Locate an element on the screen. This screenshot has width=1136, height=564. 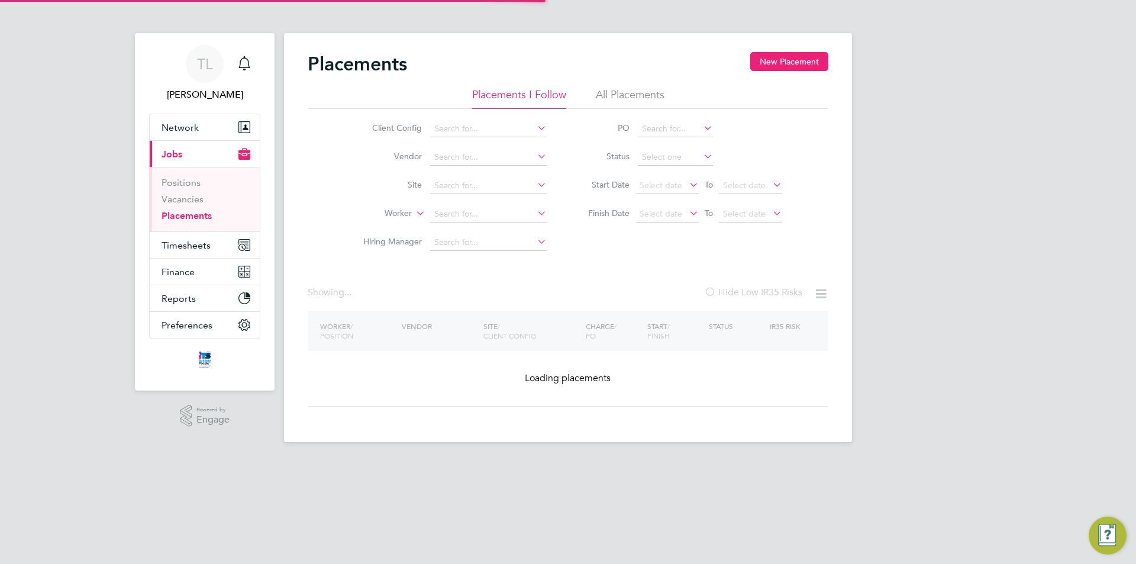
button: New Placement is located at coordinates (789, 62).